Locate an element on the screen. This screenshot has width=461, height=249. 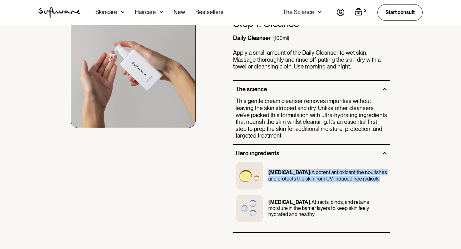
div: Skincare is located at coordinates (106, 12).